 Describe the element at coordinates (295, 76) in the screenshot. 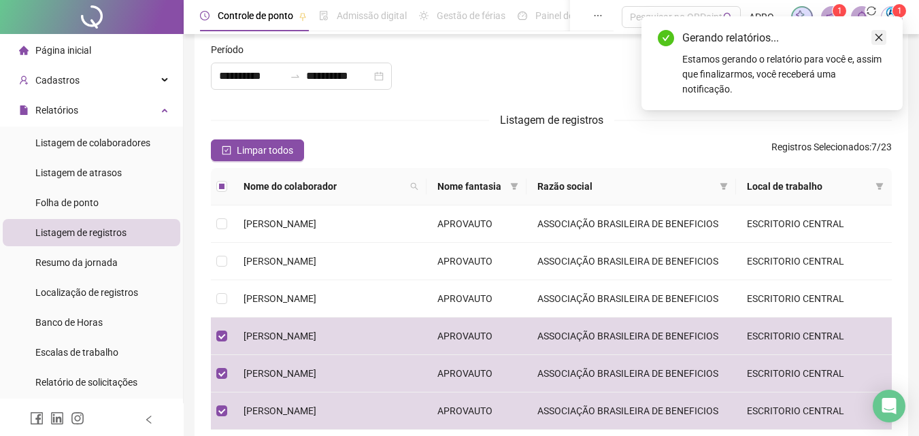

I see `span: swap-right` at that location.